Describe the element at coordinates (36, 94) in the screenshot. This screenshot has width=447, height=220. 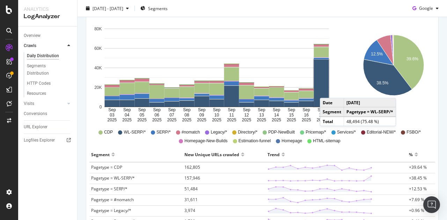
I see `div: Resources` at that location.